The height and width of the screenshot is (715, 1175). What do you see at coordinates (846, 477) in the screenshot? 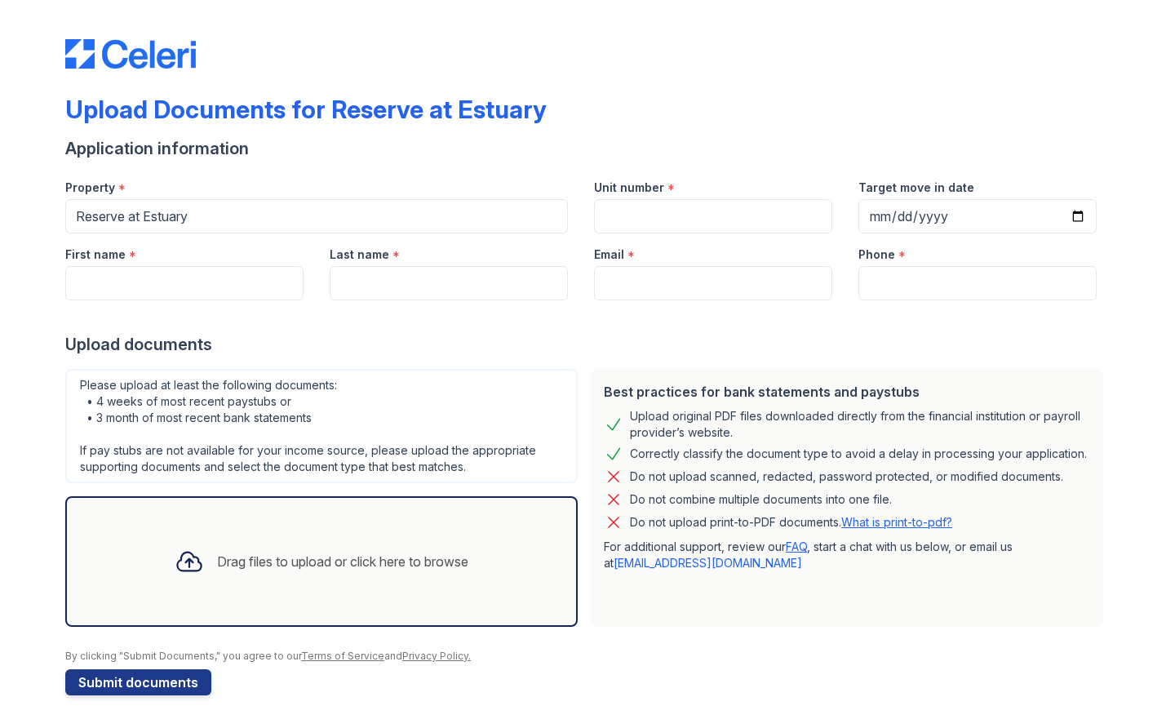
I see `div: Do not upload scanned, redacted, password protected, or modified documents.` at bounding box center [846, 477].